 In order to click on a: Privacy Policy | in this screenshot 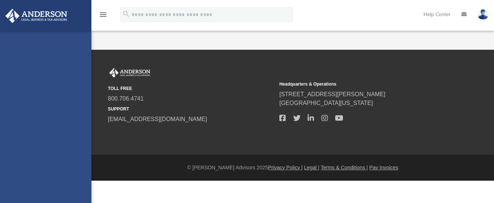, I will do `click(285, 168)`.